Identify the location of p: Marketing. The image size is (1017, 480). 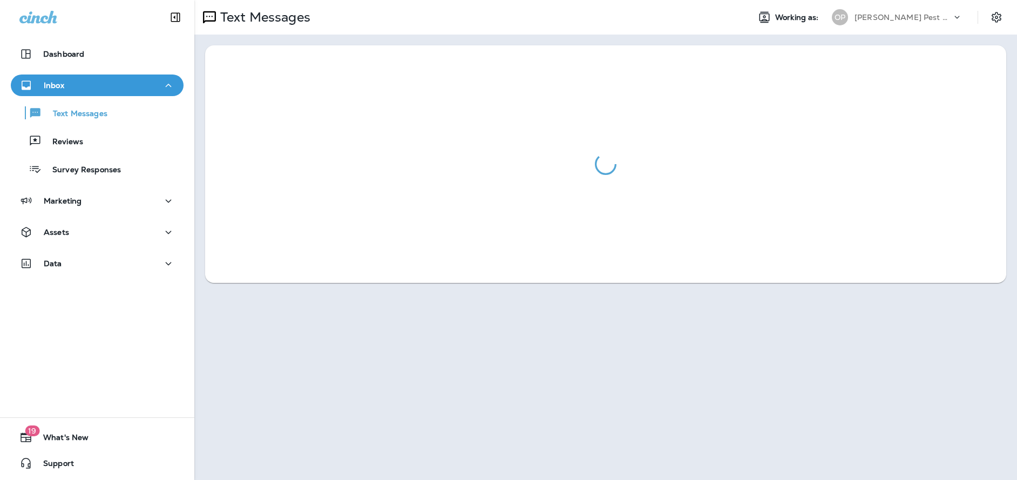
(63, 201).